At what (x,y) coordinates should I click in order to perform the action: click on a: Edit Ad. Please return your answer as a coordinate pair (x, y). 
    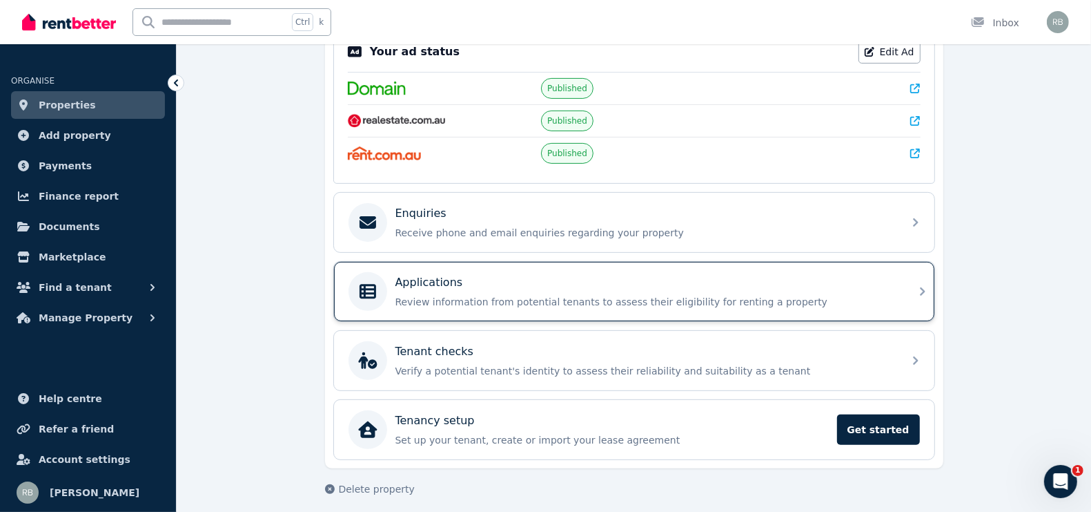
    Looking at the image, I should click on (890, 52).